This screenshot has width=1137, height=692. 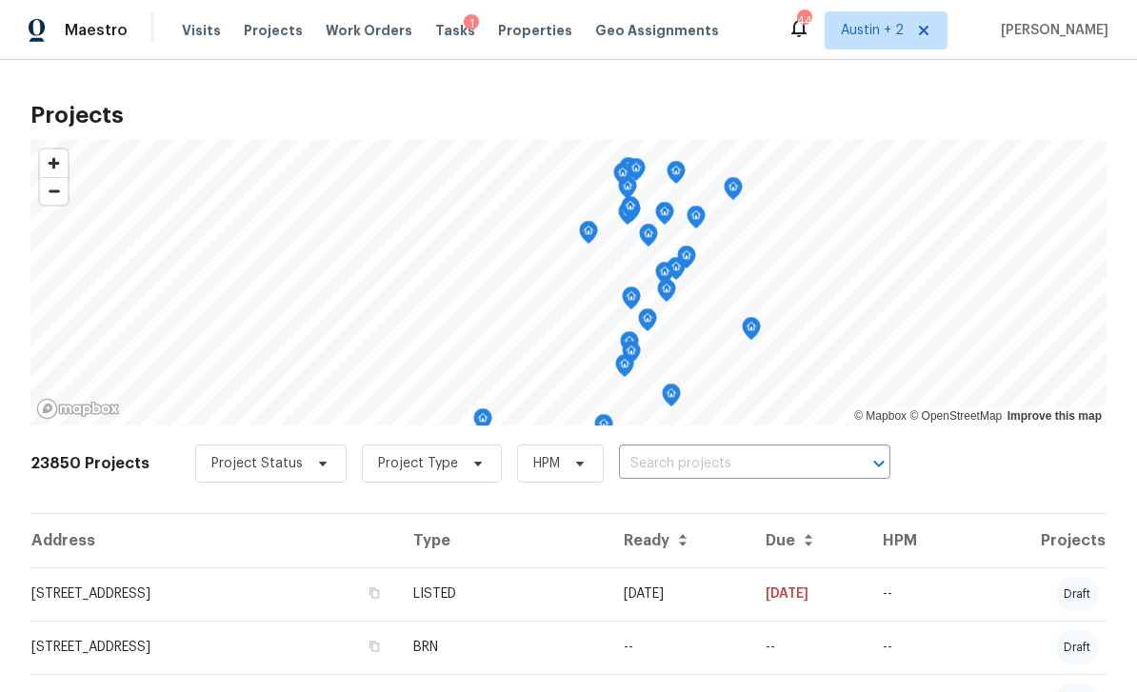 I want to click on span: Maestro, so click(x=96, y=30).